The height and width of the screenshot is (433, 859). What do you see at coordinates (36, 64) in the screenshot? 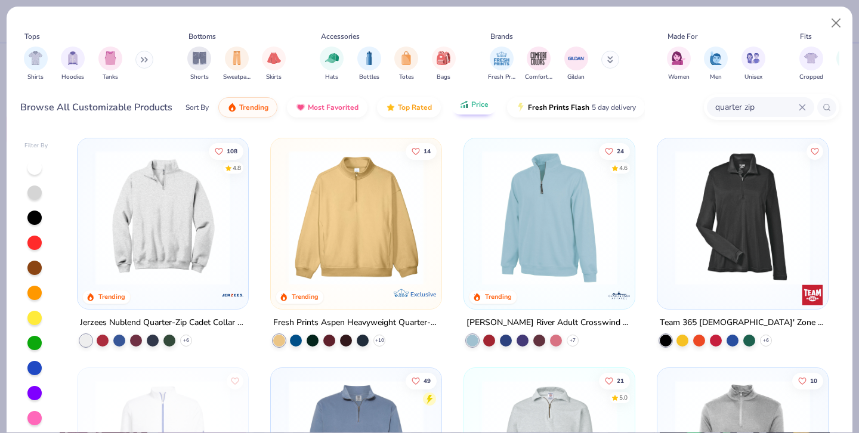
I see `div: filter for Shirts` at bounding box center [36, 64].